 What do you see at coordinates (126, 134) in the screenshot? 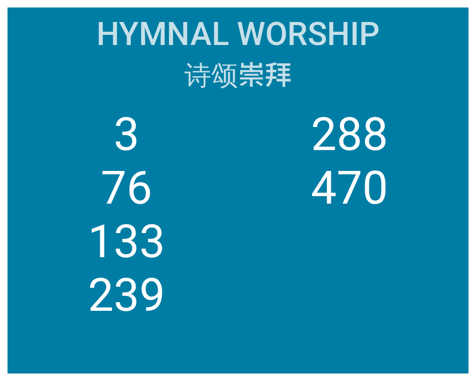
I see `li: 3` at bounding box center [126, 134].